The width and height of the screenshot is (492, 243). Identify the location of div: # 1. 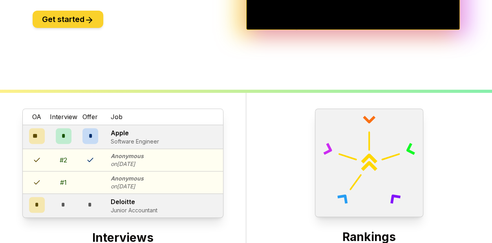
(63, 182).